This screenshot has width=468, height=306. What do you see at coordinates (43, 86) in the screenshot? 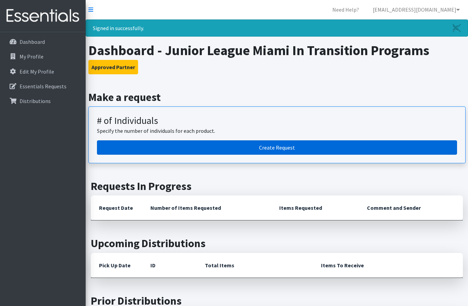
I see `a: Essentials Requests` at bounding box center [43, 86].